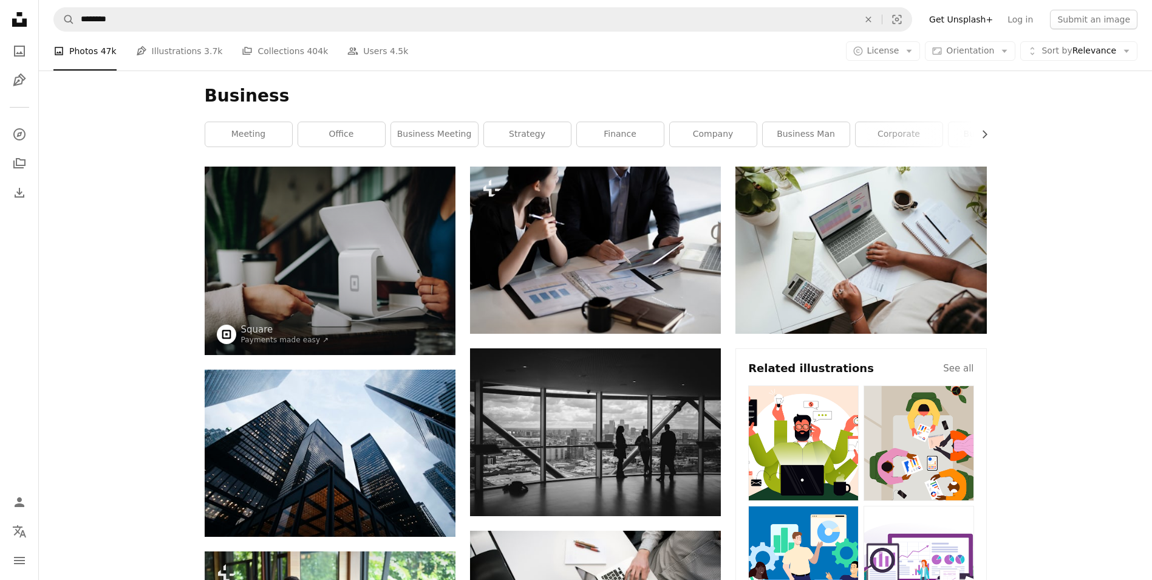 The image size is (1152, 580). I want to click on a: low angle photo of city high rise buildings during daytime, so click(330, 453).